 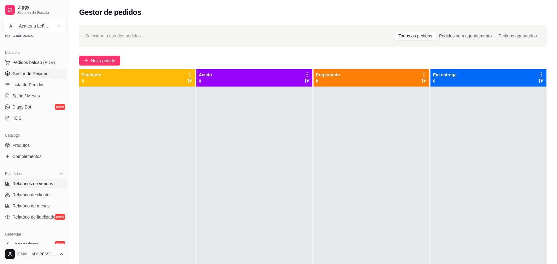 What do you see at coordinates (28, 85) in the screenshot?
I see `span: Lista de Pedidos` at bounding box center [28, 85].